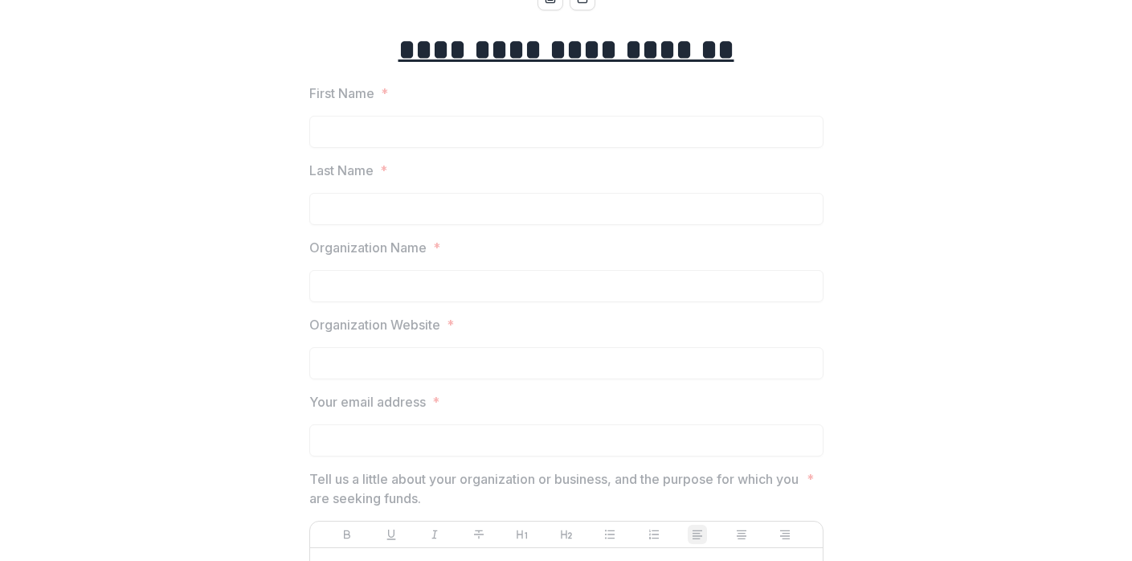 The height and width of the screenshot is (561, 1132). What do you see at coordinates (368, 247) in the screenshot?
I see `p: Organization Name` at bounding box center [368, 247].